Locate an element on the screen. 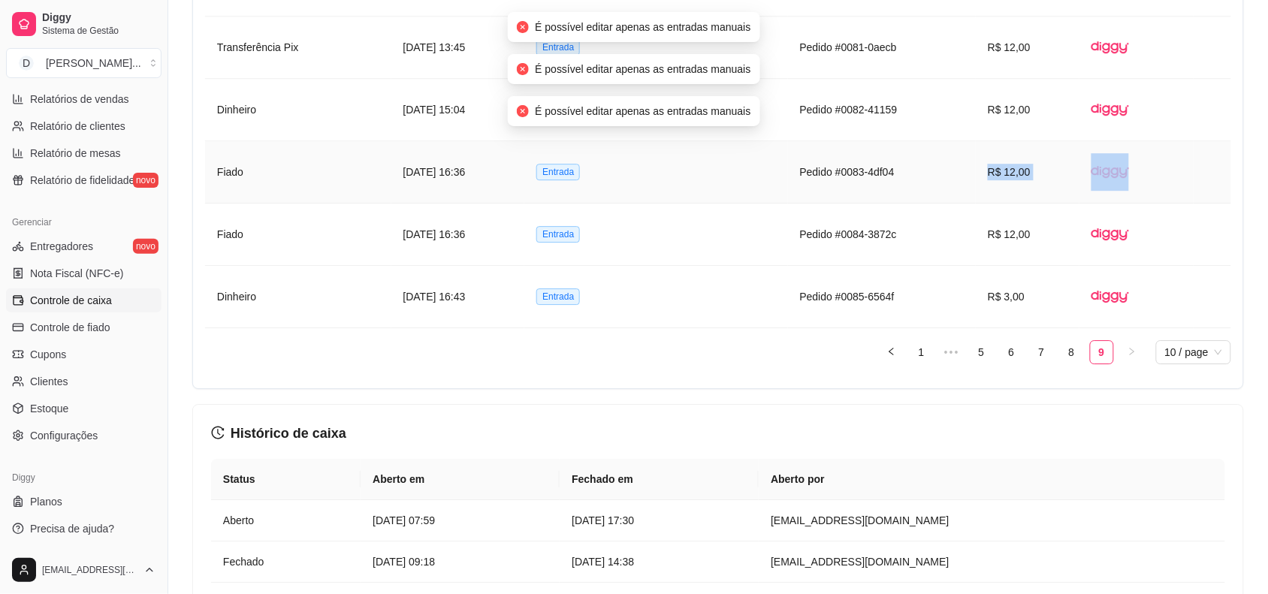 This screenshot has height=594, width=1268. td: Pedido #0084-3872c is located at coordinates (882, 234).